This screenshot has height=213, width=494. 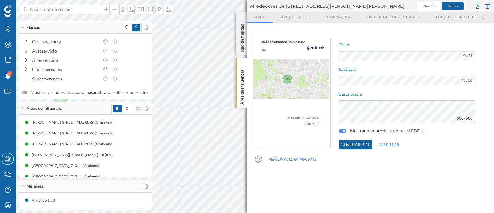 I want to click on button: Personalizar informe, so click(x=292, y=159).